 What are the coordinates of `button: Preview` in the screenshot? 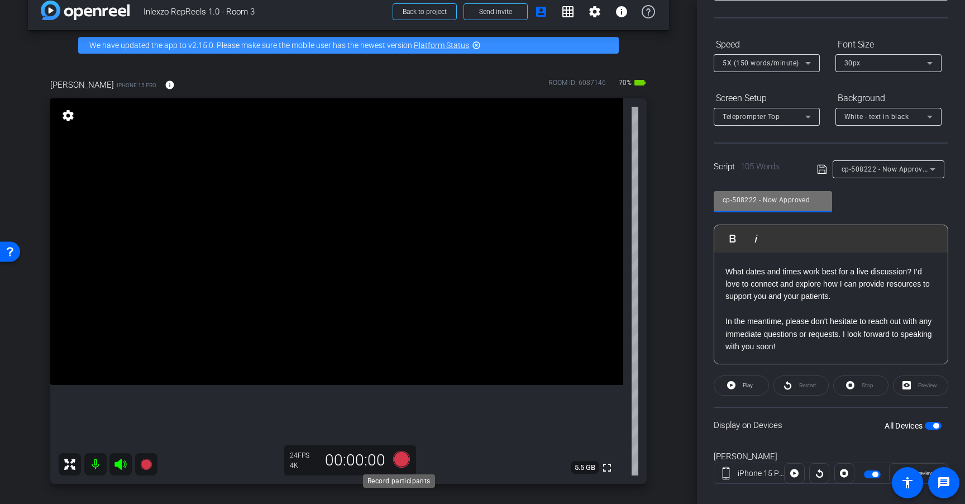 It's located at (918, 473).